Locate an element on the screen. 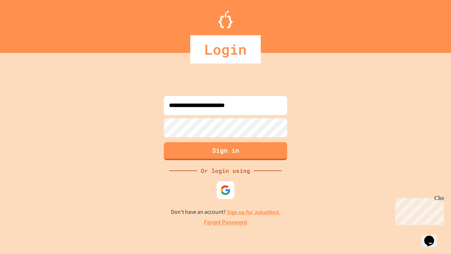 The height and width of the screenshot is (254, 451). div: Login is located at coordinates (226, 49).